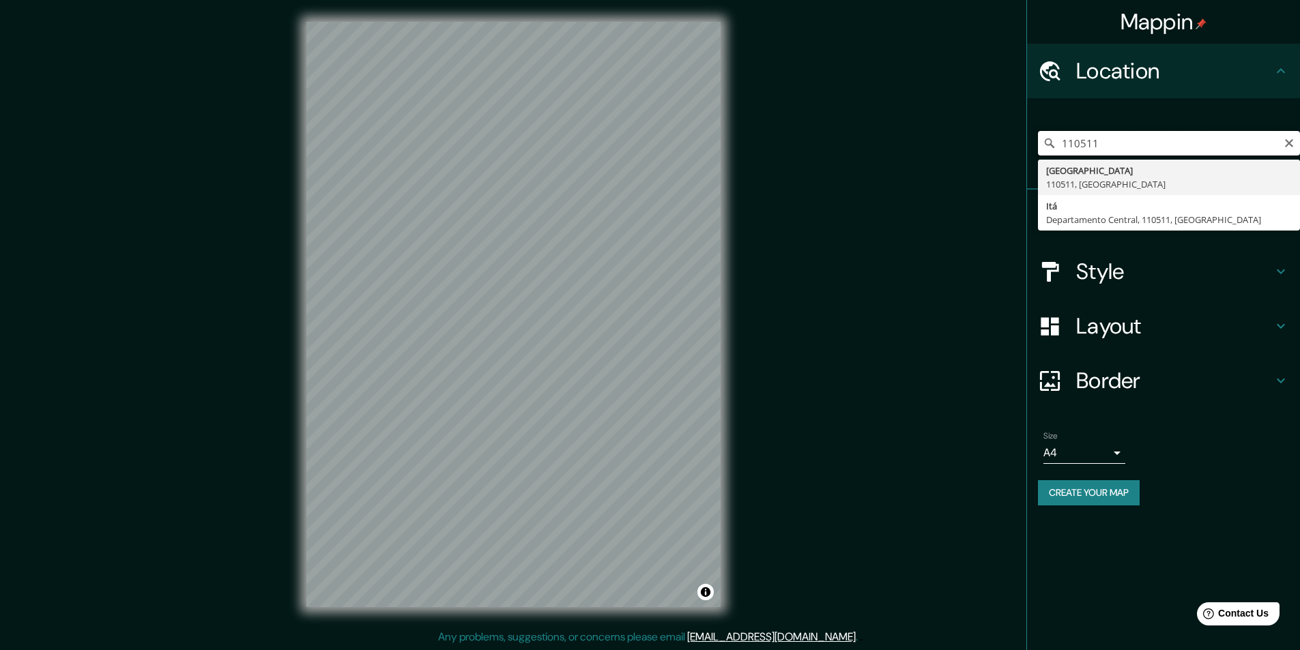 Image resolution: width=1300 pixels, height=650 pixels. I want to click on div: Layout, so click(1164, 326).